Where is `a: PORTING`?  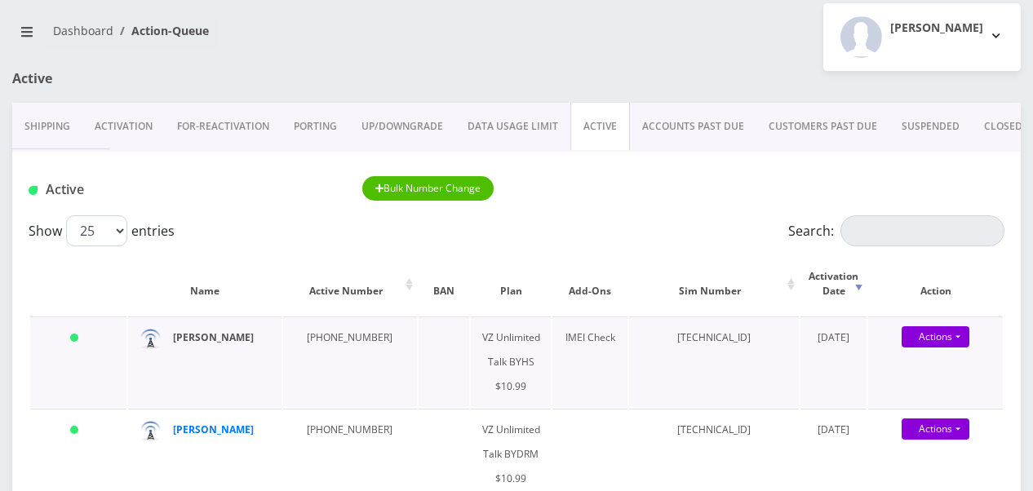 a: PORTING is located at coordinates (315, 126).